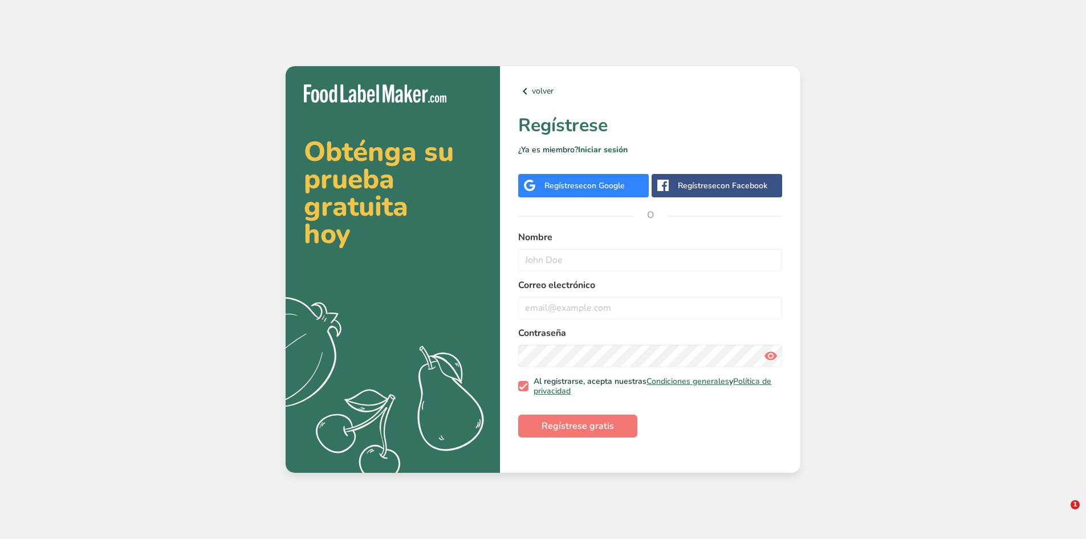 The width and height of the screenshot is (1086, 539). What do you see at coordinates (742, 185) in the screenshot?
I see `span: con Facebook` at bounding box center [742, 185].